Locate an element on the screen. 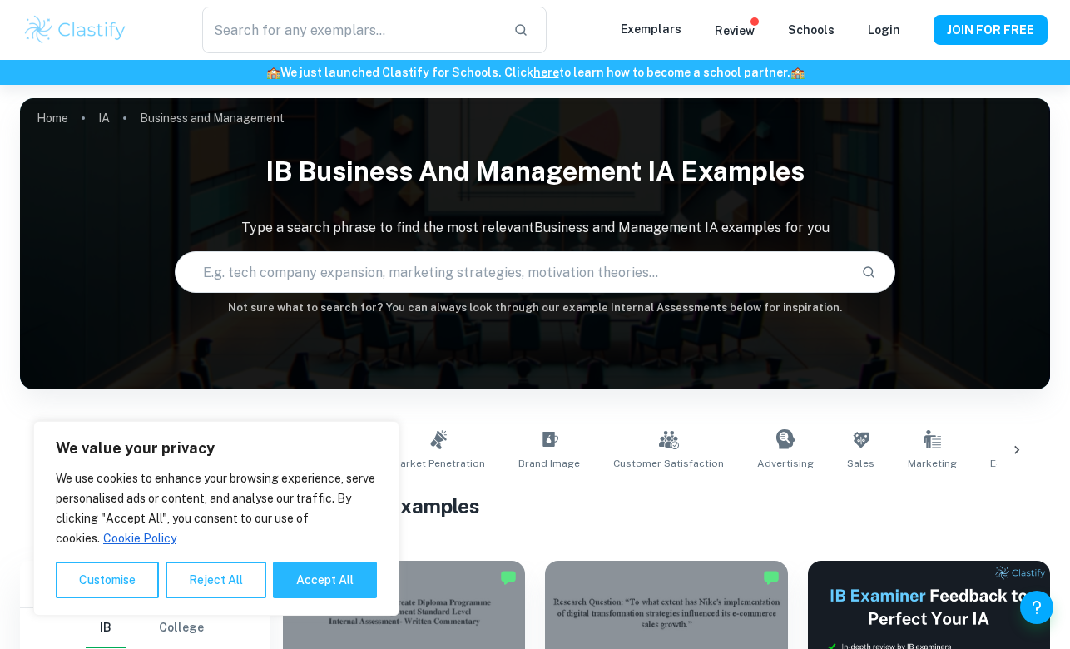 This screenshot has width=1070, height=649. h6: Not sure what to search for? You can always look through our example Internal Assessments below f... is located at coordinates (535, 308).